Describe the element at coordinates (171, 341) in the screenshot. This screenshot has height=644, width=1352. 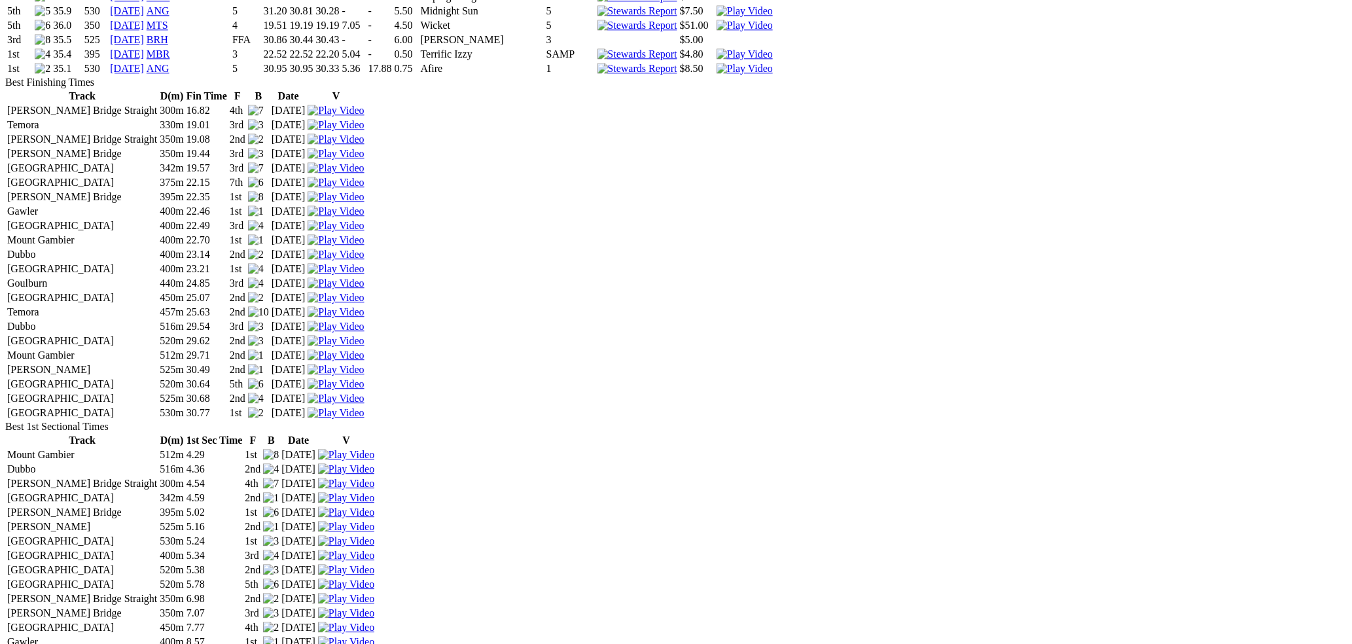
I see `td: 520m` at that location.